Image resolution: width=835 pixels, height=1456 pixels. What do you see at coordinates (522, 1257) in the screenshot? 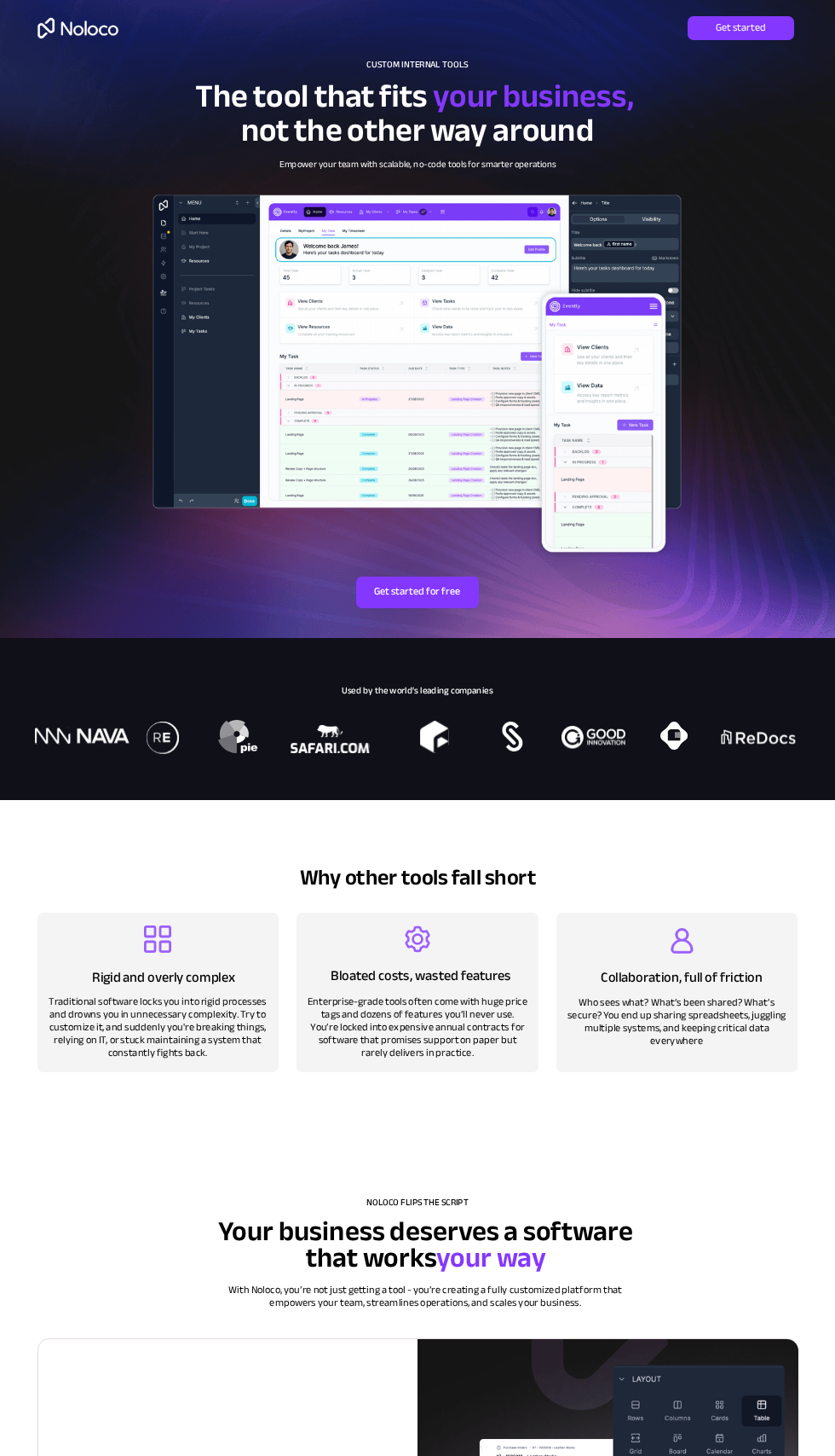
I see `span: way` at bounding box center [522, 1257].